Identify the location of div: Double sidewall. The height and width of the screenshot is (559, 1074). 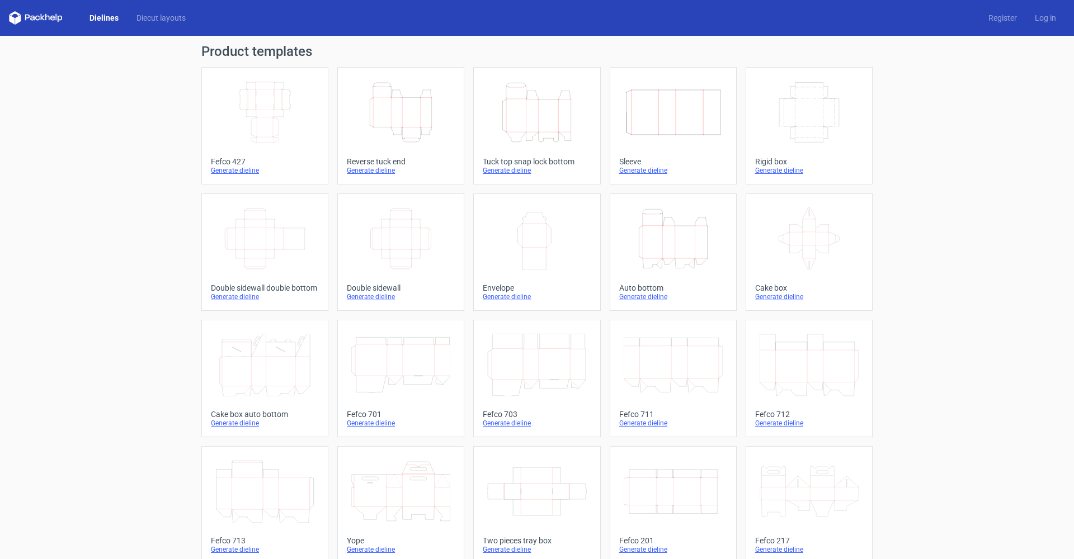
(400, 288).